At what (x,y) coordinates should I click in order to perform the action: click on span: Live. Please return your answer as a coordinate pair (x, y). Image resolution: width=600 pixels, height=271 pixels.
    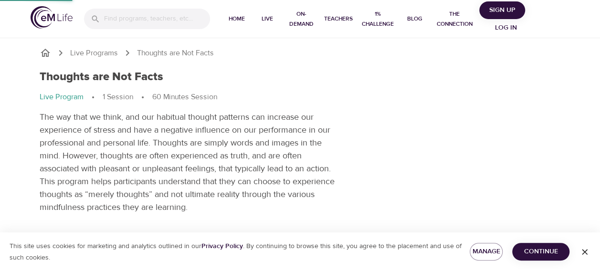
    Looking at the image, I should click on (267, 19).